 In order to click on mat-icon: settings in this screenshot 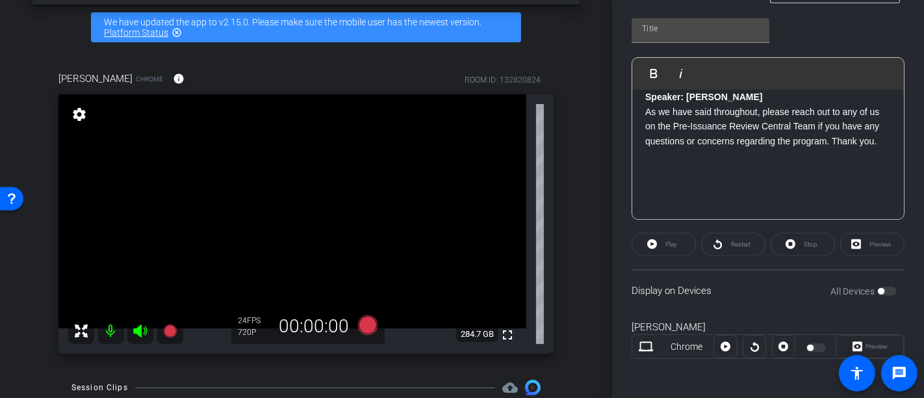, I will do `click(79, 114)`.